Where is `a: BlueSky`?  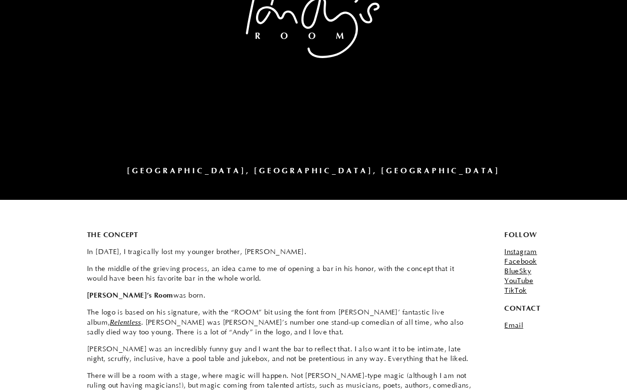 a: BlueSky is located at coordinates (518, 271).